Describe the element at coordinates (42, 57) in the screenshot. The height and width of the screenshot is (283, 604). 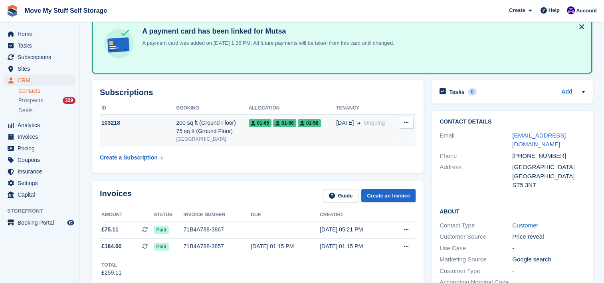
I see `span: Subscriptions` at that location.